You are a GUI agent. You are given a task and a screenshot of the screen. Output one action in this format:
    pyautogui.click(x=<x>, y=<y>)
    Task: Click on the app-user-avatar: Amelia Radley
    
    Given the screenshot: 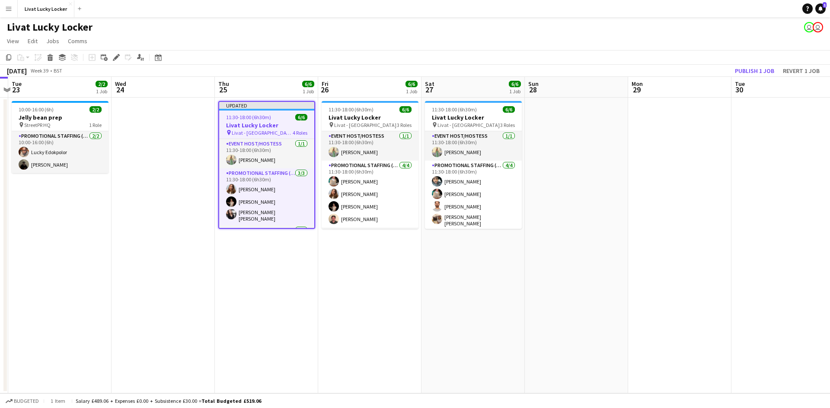 What is the action you would take?
    pyautogui.click(x=818, y=27)
    